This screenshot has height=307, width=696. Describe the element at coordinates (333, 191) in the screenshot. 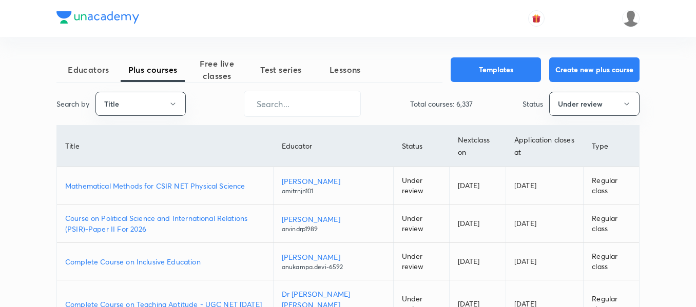

I see `p: amitrnjn101` at that location.